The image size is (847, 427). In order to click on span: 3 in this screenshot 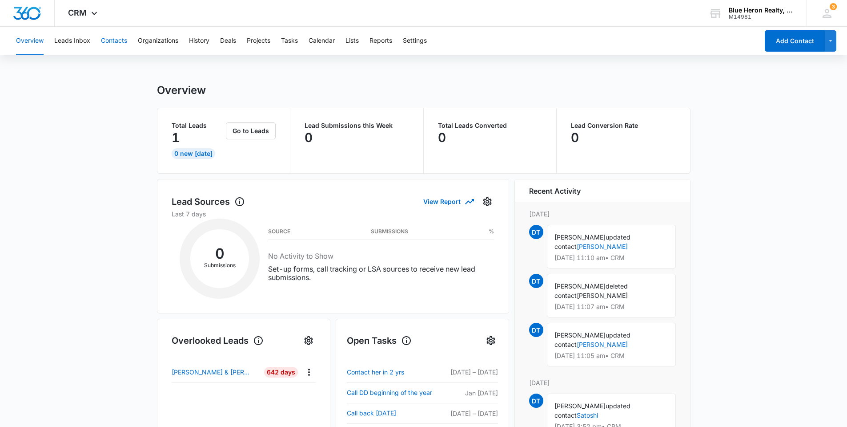, I will do `click(834, 7)`.